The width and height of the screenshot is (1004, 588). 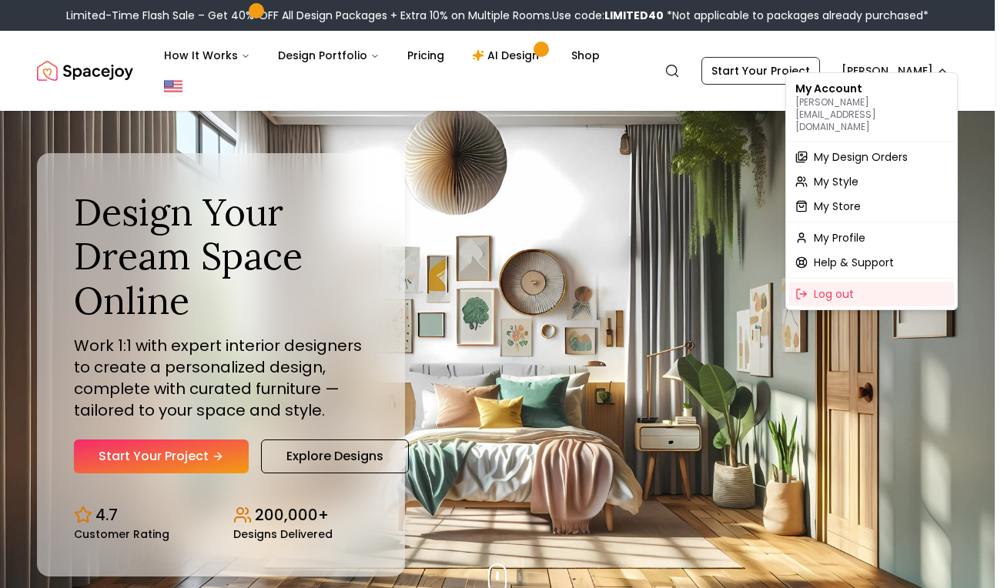 What do you see at coordinates (833, 294) in the screenshot?
I see `span: Log out` at bounding box center [833, 294].